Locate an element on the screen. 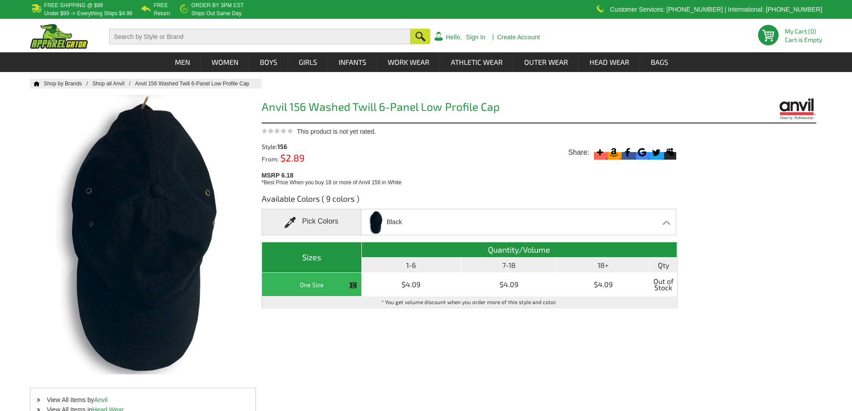 Image resolution: width=852 pixels, height=411 pixels. div: MSRP 6.18 is located at coordinates (471, 178).